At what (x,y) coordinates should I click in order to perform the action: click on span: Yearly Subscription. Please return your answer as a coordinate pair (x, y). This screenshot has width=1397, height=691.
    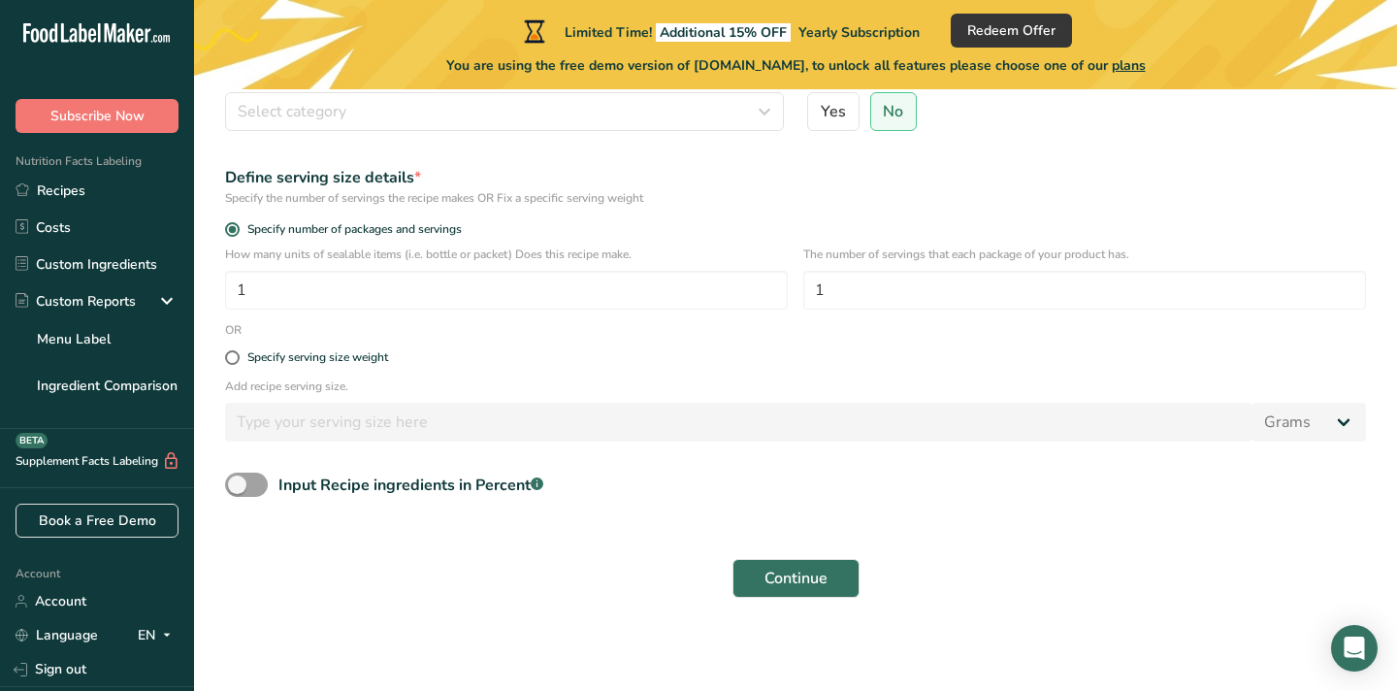
    Looking at the image, I should click on (859, 32).